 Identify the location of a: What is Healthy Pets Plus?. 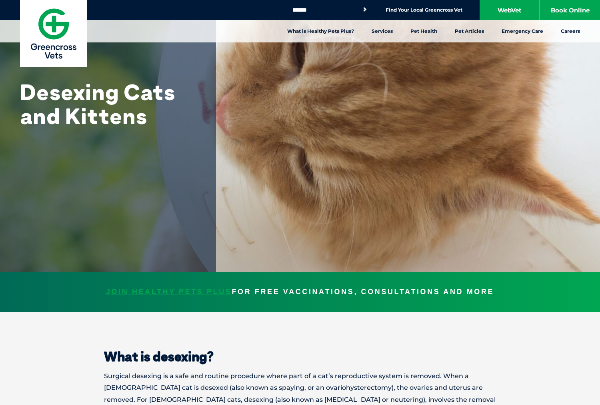
(320, 31).